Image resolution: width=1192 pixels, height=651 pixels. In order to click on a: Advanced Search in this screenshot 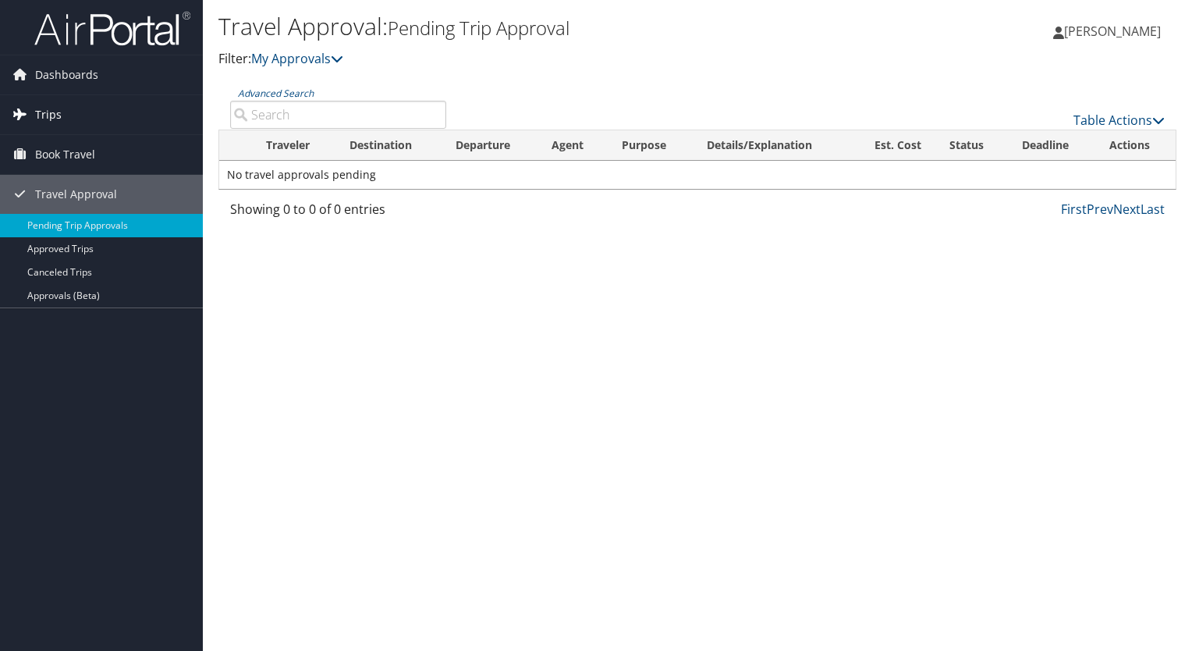, I will do `click(275, 93)`.